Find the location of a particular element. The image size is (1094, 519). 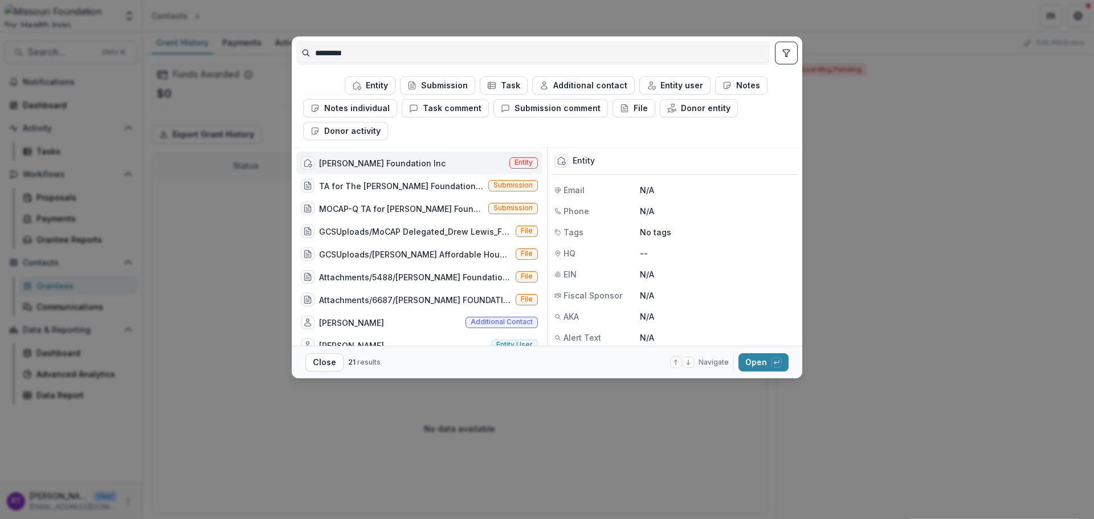

button: Entity user is located at coordinates (675, 85).